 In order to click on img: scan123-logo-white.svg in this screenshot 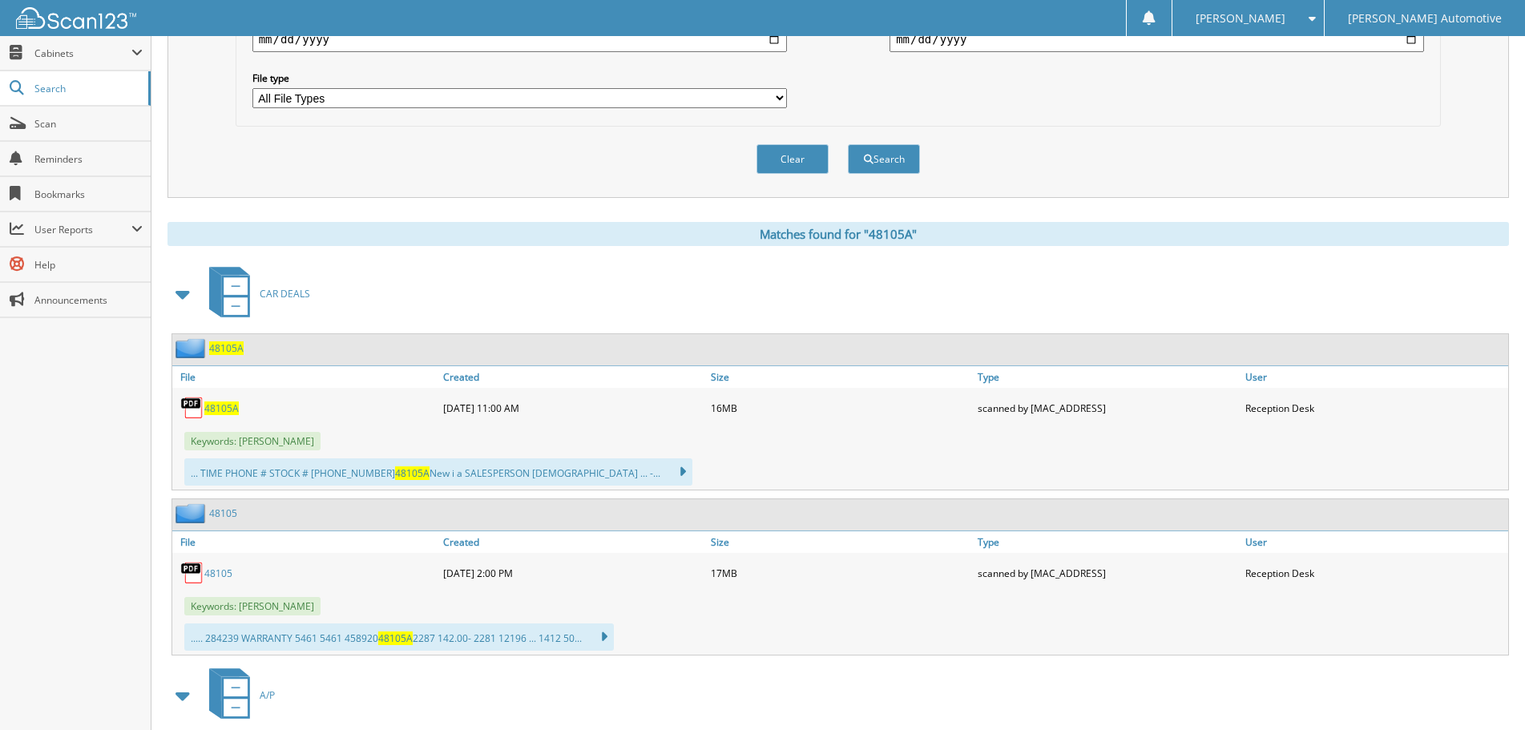, I will do `click(76, 18)`.